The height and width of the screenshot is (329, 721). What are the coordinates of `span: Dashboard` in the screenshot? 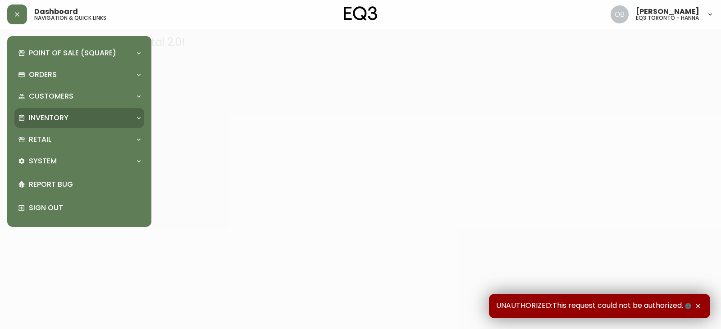 It's located at (56, 12).